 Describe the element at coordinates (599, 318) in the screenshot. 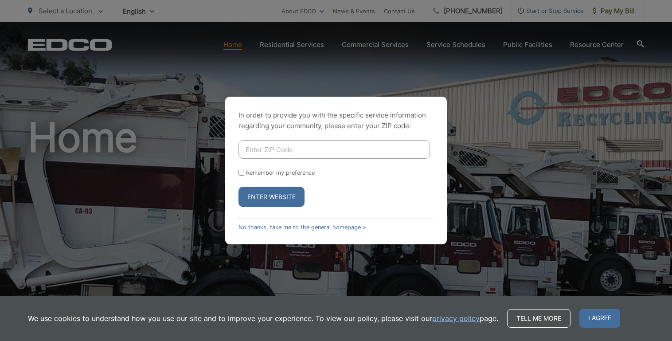

I see `span: I agree` at that location.